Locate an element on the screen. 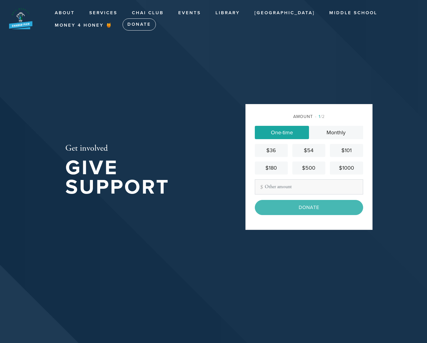 The height and width of the screenshot is (343, 427). h2: Get involved is located at coordinates (146, 149).